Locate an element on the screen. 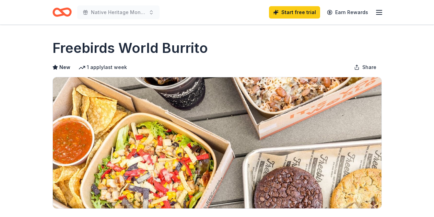 The width and height of the screenshot is (434, 217). a: Earn Rewards is located at coordinates (348, 12).